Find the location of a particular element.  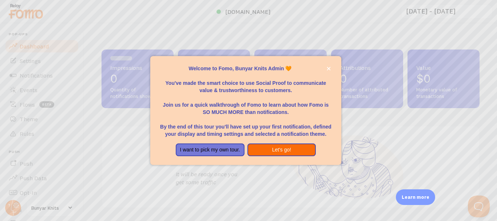

p: By the end of this tour you'll have set up your first notification, defined your display and timi... is located at coordinates (246, 127).